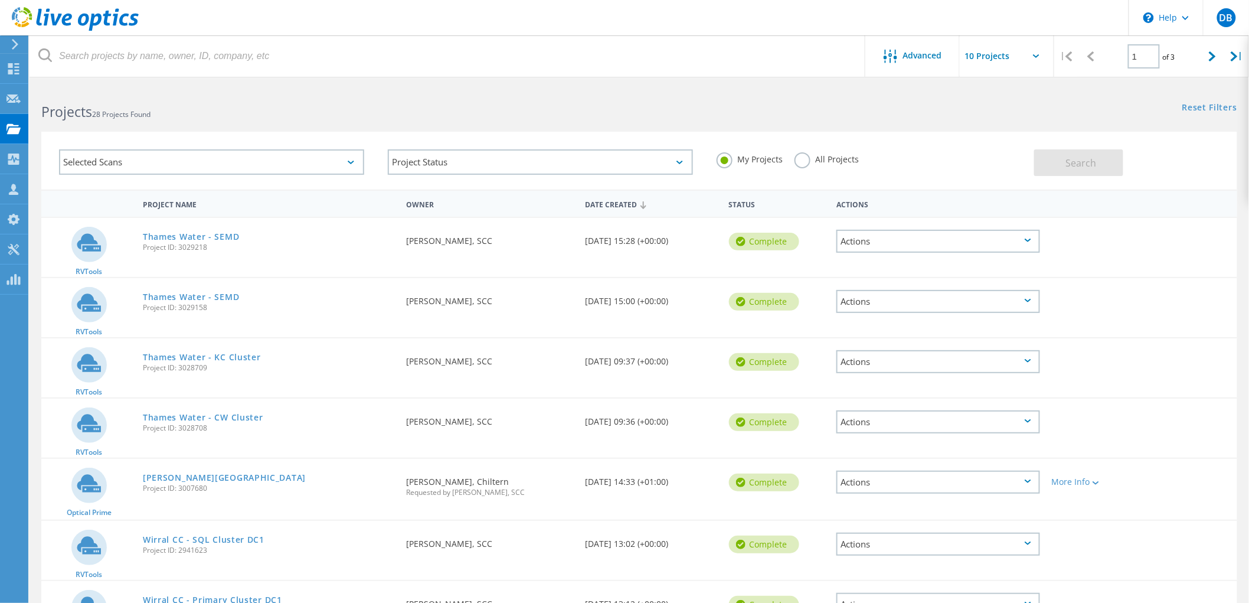  Describe the element at coordinates (202, 357) in the screenshot. I see `a: Thames Water - KC Cluster` at that location.